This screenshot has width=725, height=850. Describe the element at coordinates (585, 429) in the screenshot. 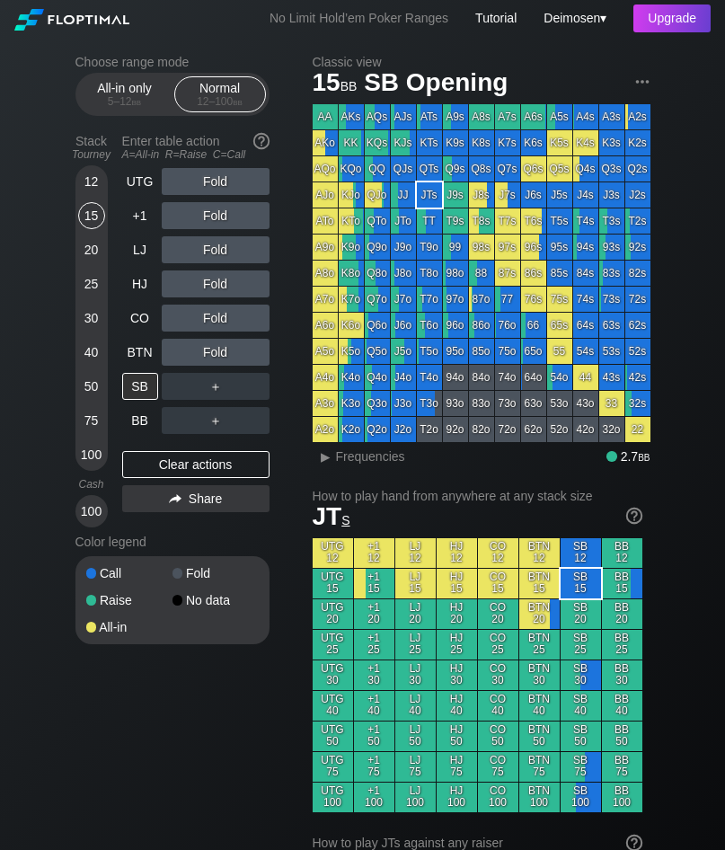

I see `div: 42o` at that location.